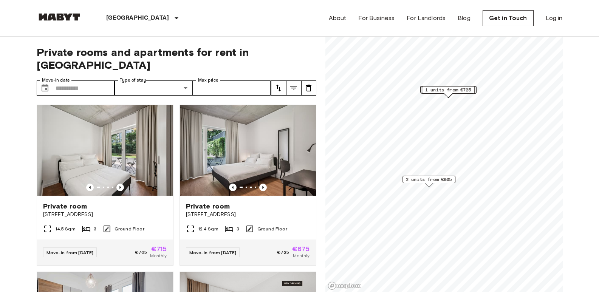 This screenshot has height=292, width=599. I want to click on button: Choose date, so click(45, 88).